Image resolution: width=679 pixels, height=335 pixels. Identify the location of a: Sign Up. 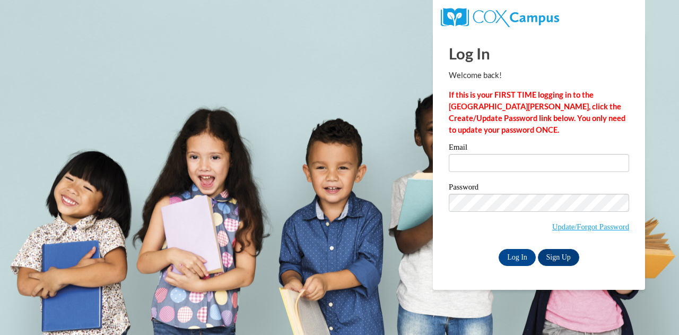
(559, 257).